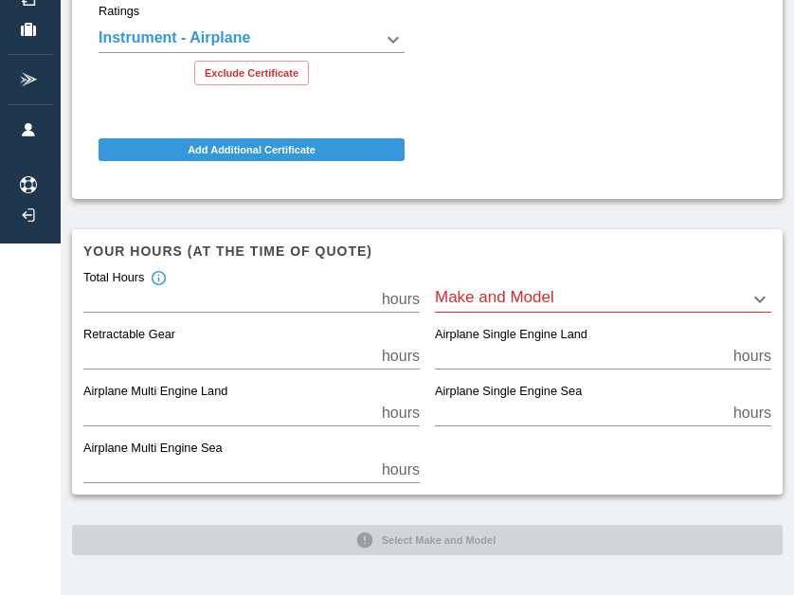 The height and width of the screenshot is (595, 794). What do you see at coordinates (155, 392) in the screenshot?
I see `label: Airplane Multi Engine Land` at bounding box center [155, 392].